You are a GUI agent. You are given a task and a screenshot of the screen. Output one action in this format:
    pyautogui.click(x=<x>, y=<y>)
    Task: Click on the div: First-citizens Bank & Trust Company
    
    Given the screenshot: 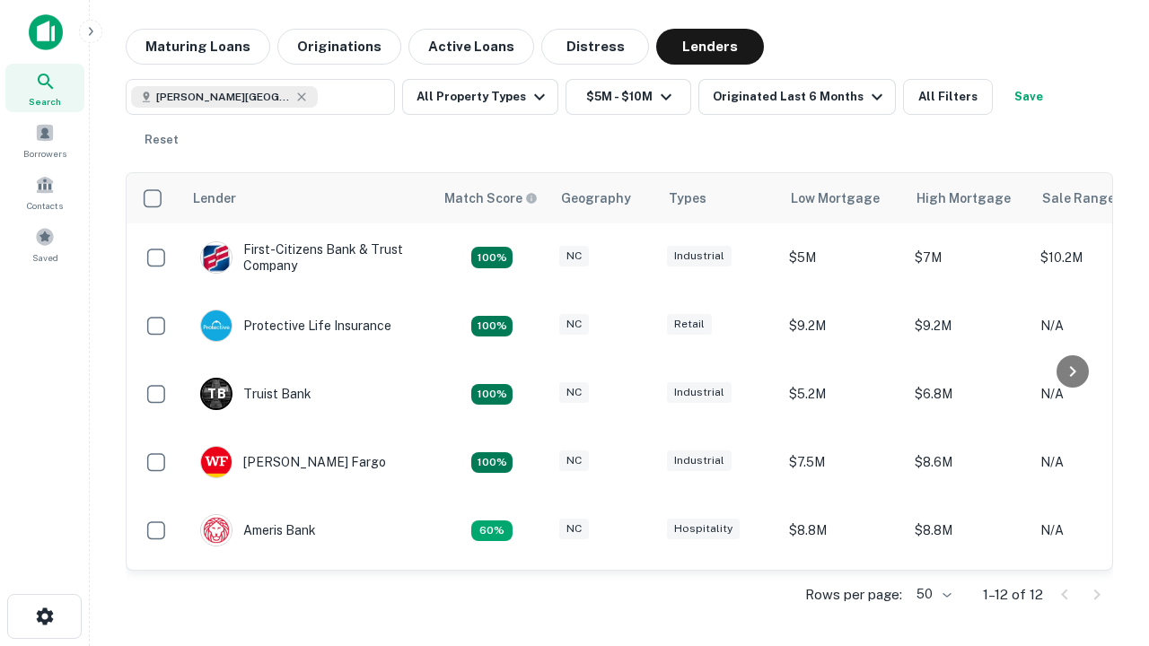 What is the action you would take?
    pyautogui.click(x=308, y=258)
    